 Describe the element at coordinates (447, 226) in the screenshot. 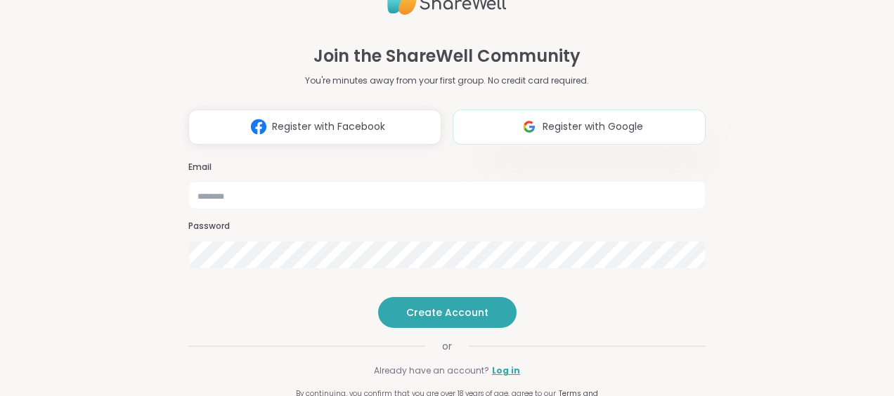

I see `h3: Password` at that location.